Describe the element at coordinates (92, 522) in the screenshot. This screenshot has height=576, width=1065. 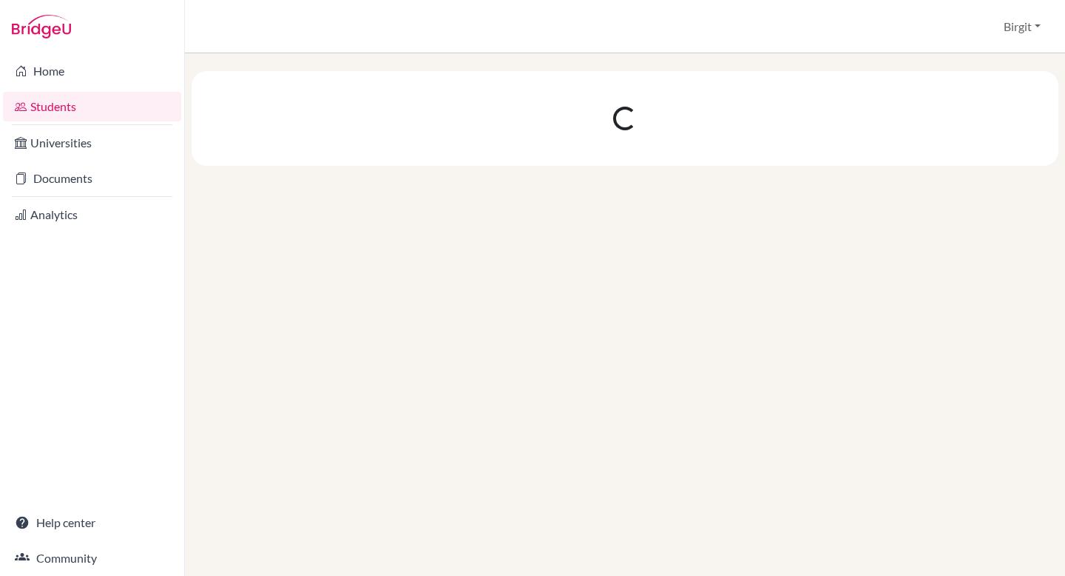
I see `a: Help center` at that location.